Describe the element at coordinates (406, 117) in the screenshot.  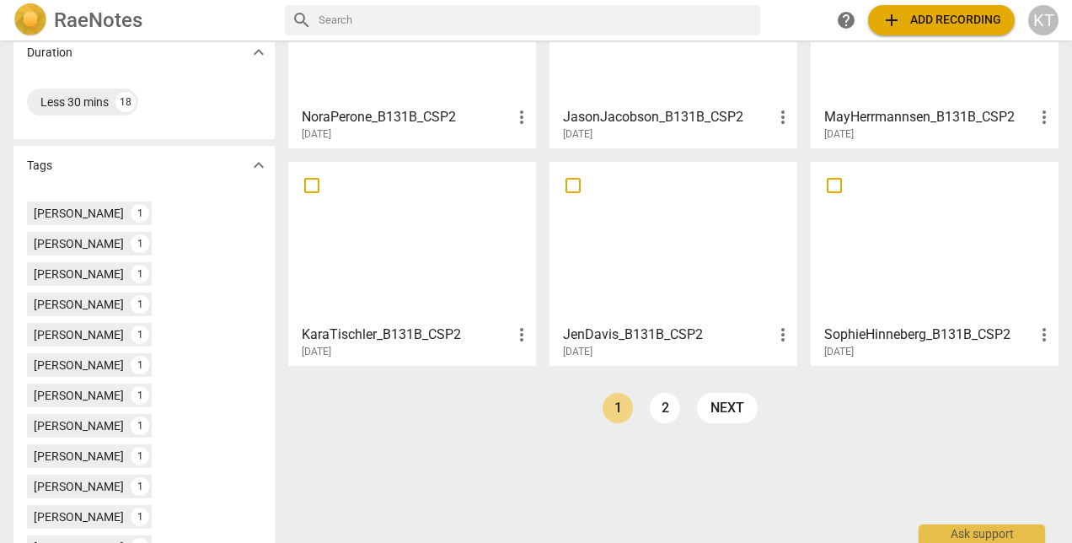
I see `h3: NoraPerone_B131B_CSP2` at that location.